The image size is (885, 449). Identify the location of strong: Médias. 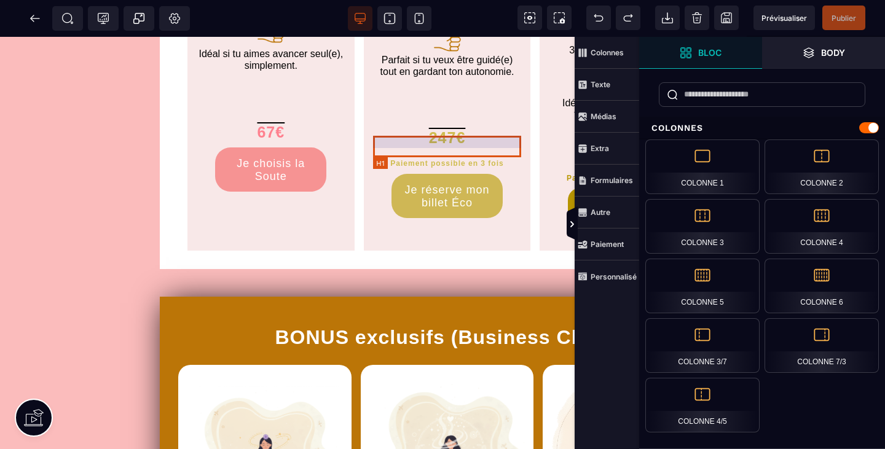
(604, 116).